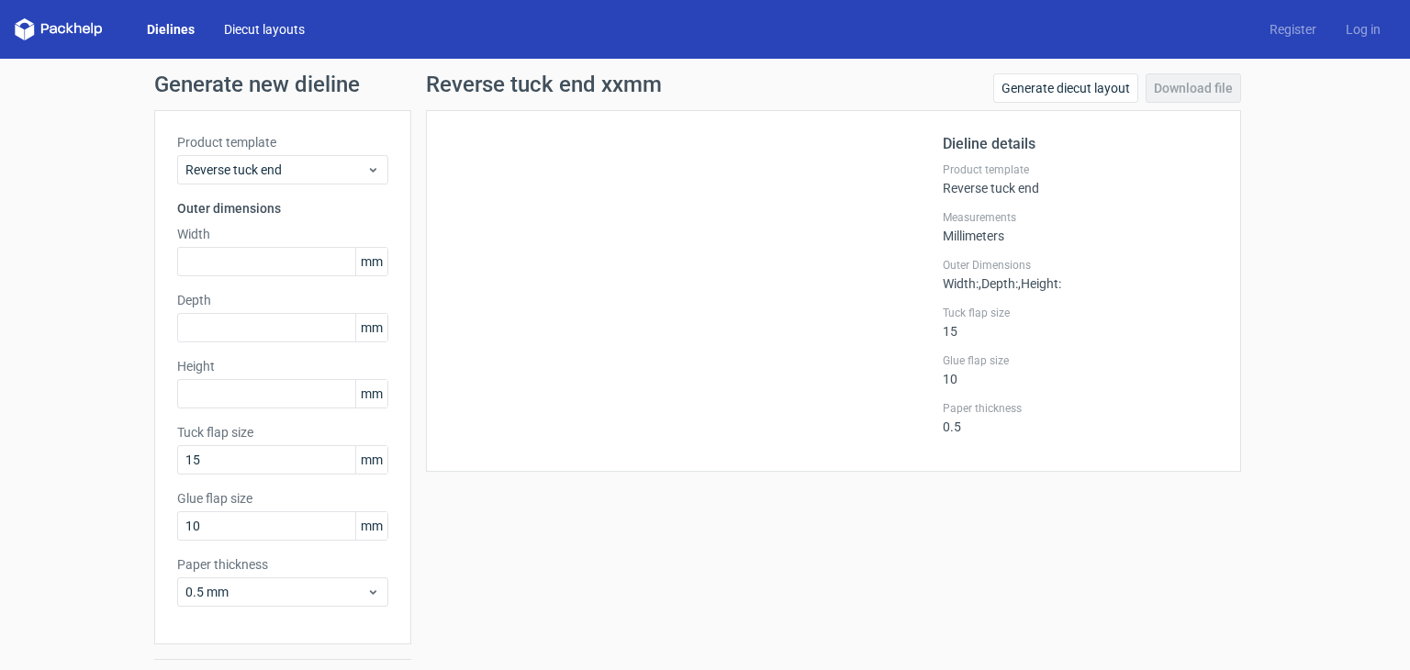 This screenshot has width=1410, height=670. What do you see at coordinates (283, 208) in the screenshot?
I see `h3: Outer dimensions` at bounding box center [283, 208].